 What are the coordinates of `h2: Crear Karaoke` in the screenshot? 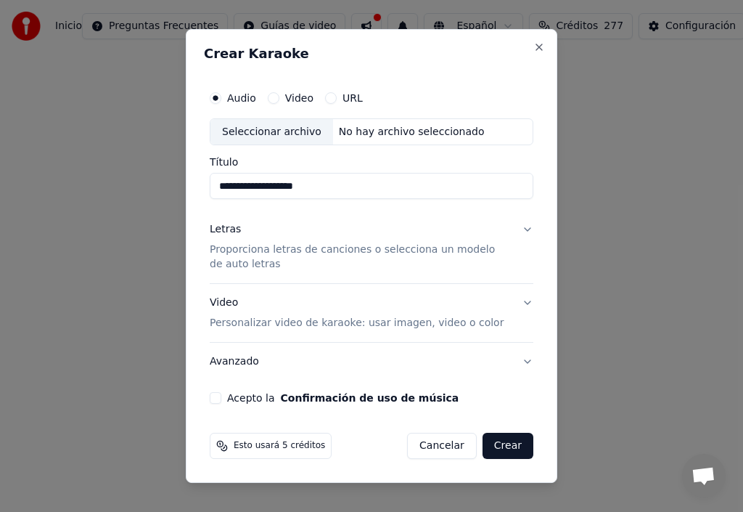 It's located at (371, 54).